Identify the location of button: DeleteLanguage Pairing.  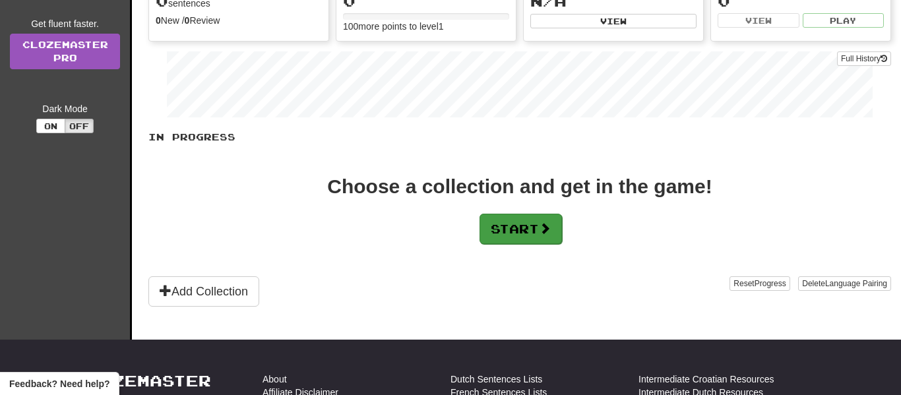
(844, 284).